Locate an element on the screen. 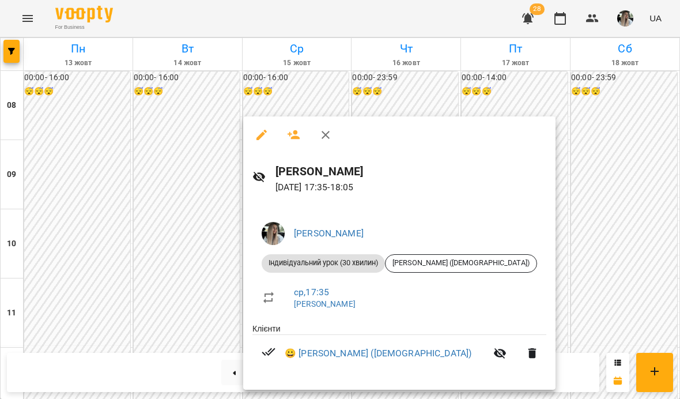 This screenshot has height=399, width=680. span: Індивідуальний урок (30 хвилин) is located at coordinates (323, 263).